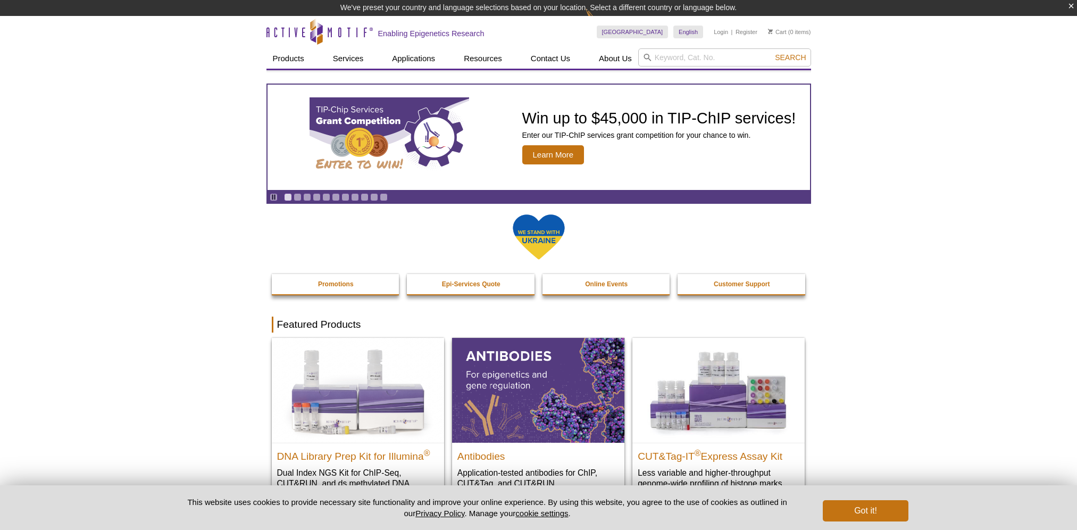 The width and height of the screenshot is (1077, 530). What do you see at coordinates (550, 59) in the screenshot?
I see `a: Contact Us` at bounding box center [550, 59].